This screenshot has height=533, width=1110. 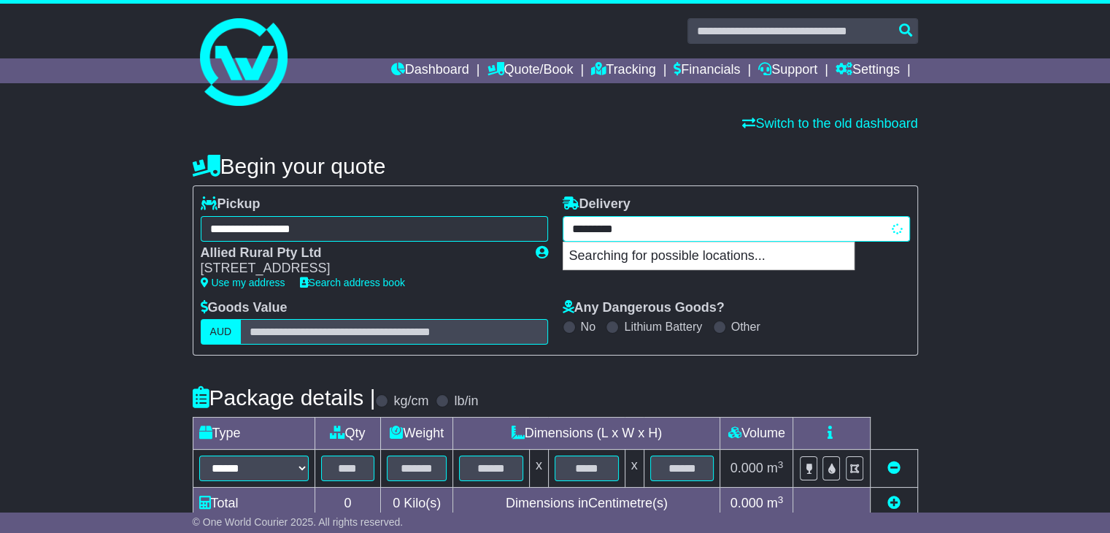 What do you see at coordinates (588, 326) in the screenshot?
I see `label: No` at bounding box center [588, 326].